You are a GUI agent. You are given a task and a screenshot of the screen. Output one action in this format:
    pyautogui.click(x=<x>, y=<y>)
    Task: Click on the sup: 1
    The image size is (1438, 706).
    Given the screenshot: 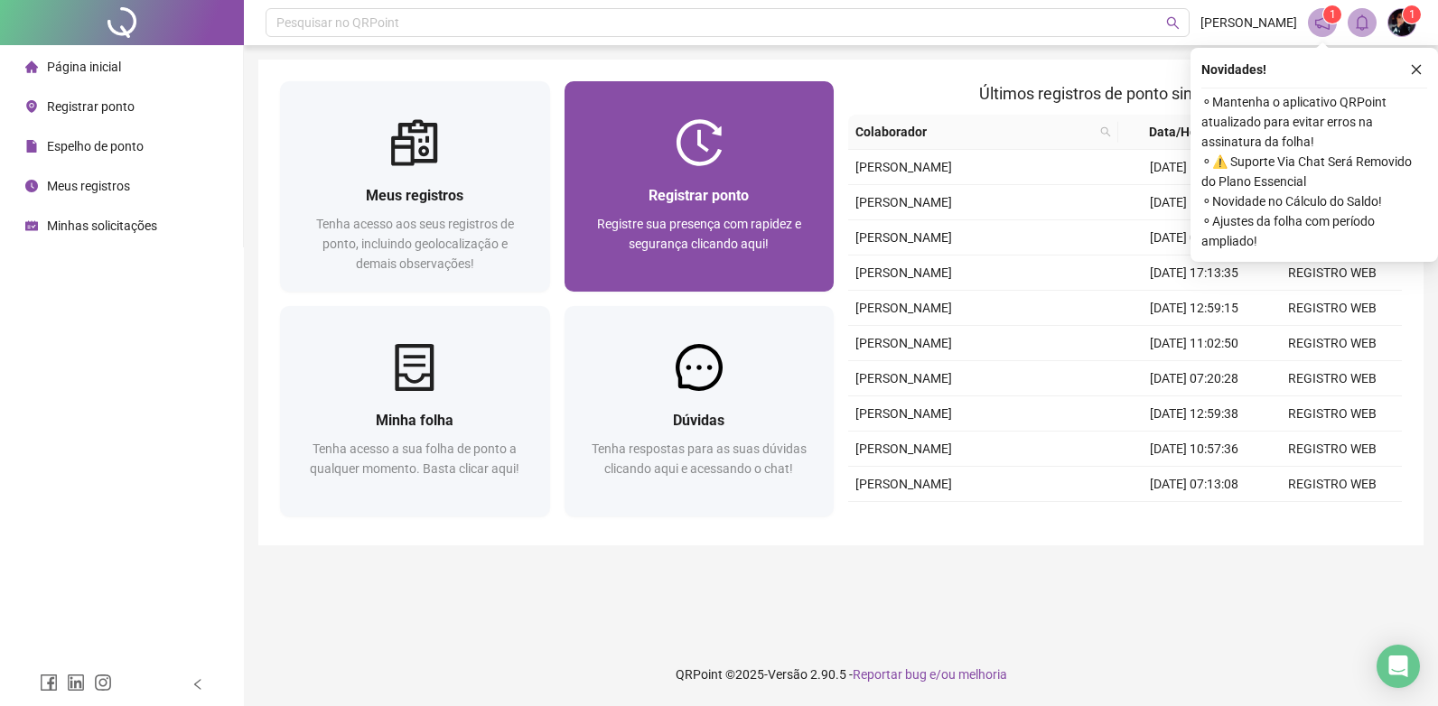 What is the action you would take?
    pyautogui.click(x=1332, y=14)
    